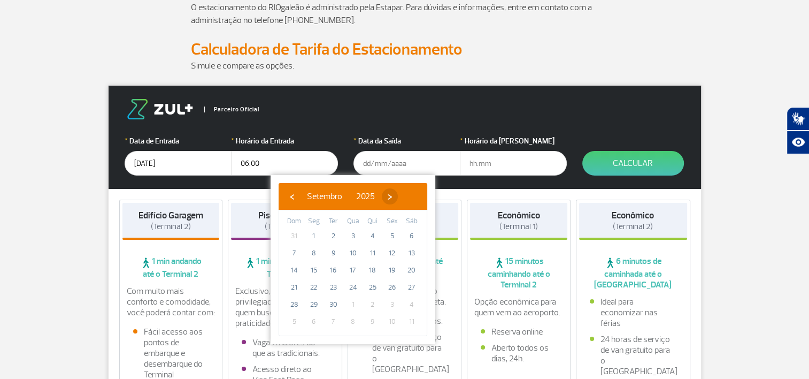 This screenshot has width=809, height=379. I want to click on span: 30, so click(333, 304).